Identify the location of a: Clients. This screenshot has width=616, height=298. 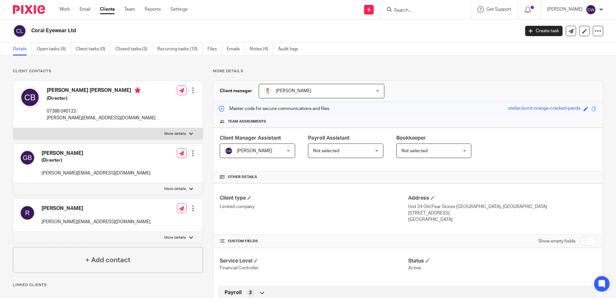
(107, 9).